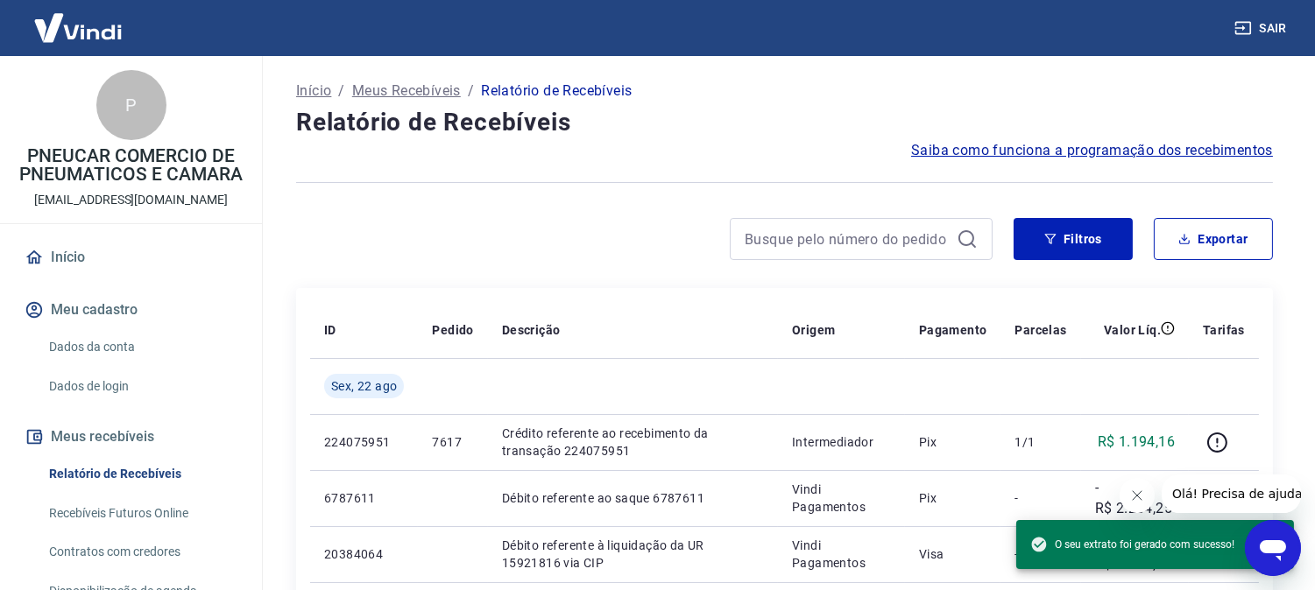  Describe the element at coordinates (141, 552) in the screenshot. I see `a: Contratos com credores` at that location.